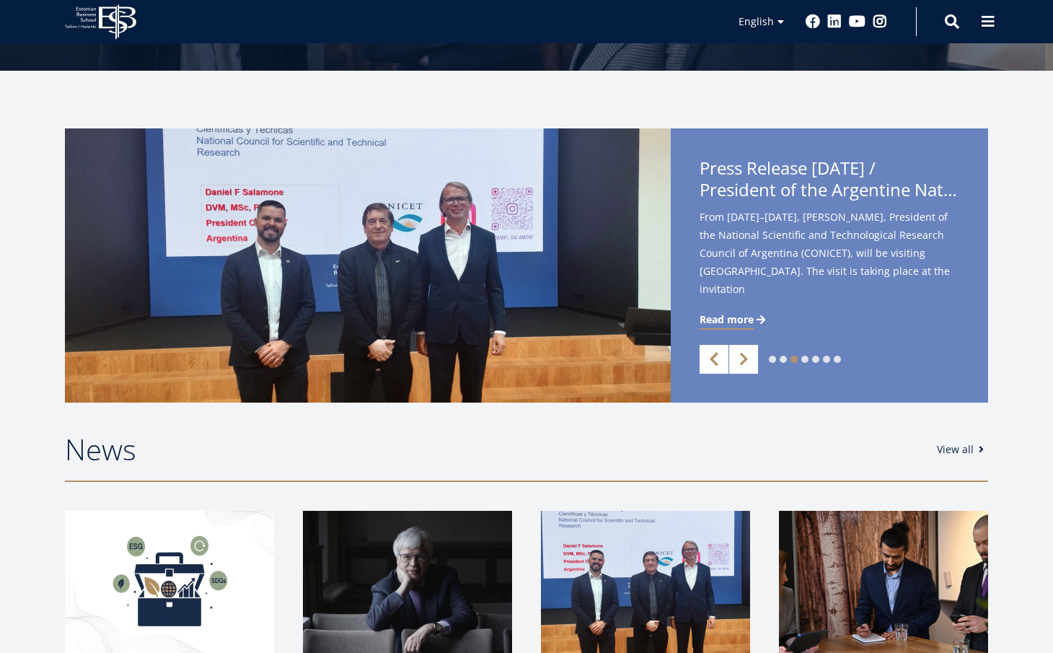  What do you see at coordinates (816, 359) in the screenshot?
I see `a: 5` at bounding box center [816, 359].